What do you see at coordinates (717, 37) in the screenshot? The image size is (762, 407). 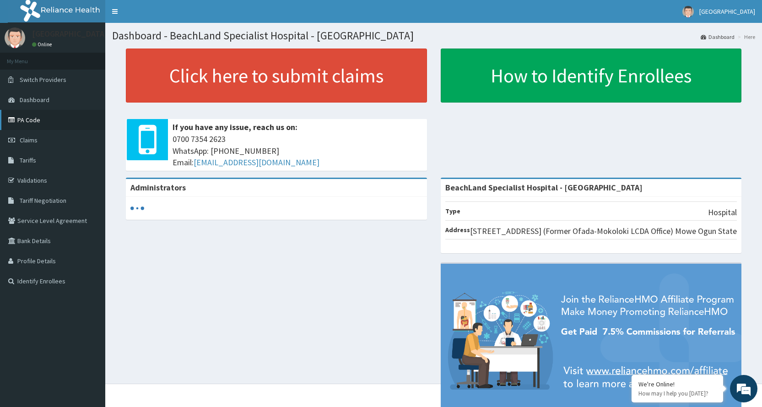 I see `a: Dashboard` at bounding box center [717, 37].